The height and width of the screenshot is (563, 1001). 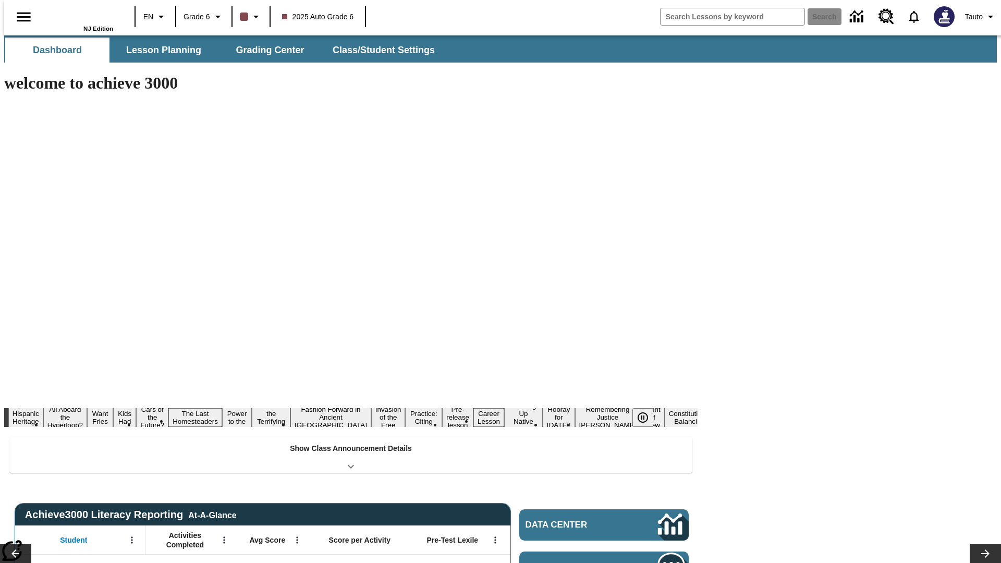 What do you see at coordinates (267, 540) in the screenshot?
I see `span: Avg Score` at bounding box center [267, 540].